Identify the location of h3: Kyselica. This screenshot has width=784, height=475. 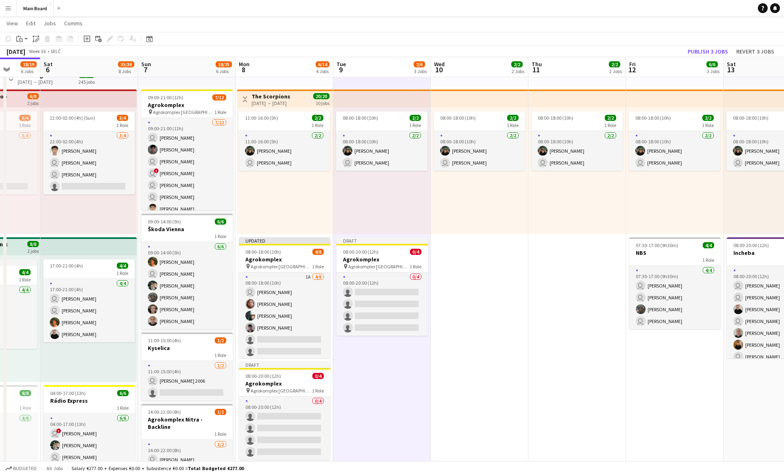
(187, 348).